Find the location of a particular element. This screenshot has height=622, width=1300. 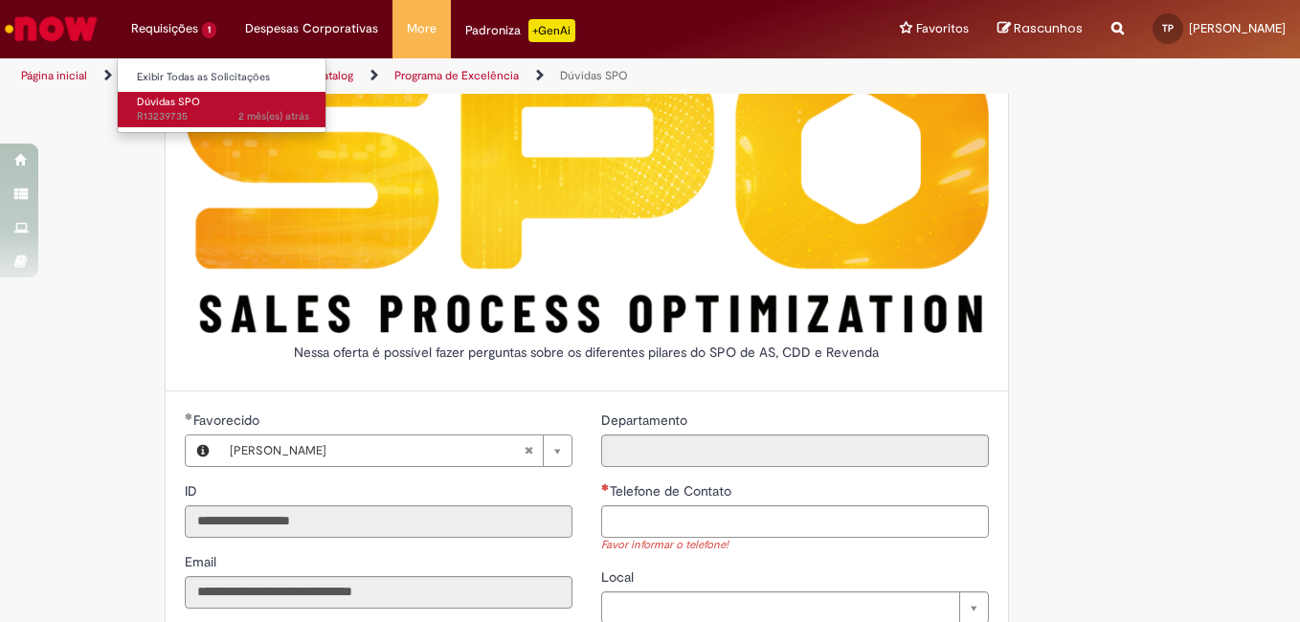

span: Necessários is located at coordinates (605, 487).